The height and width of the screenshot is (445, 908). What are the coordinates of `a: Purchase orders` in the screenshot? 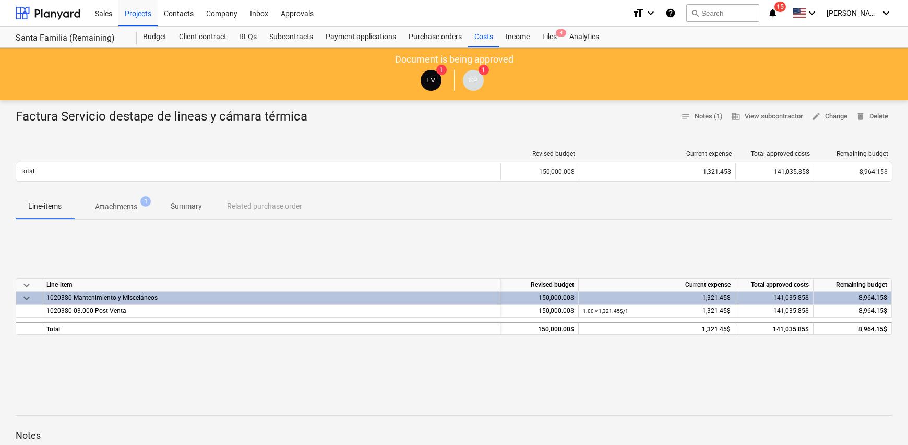 It's located at (435, 37).